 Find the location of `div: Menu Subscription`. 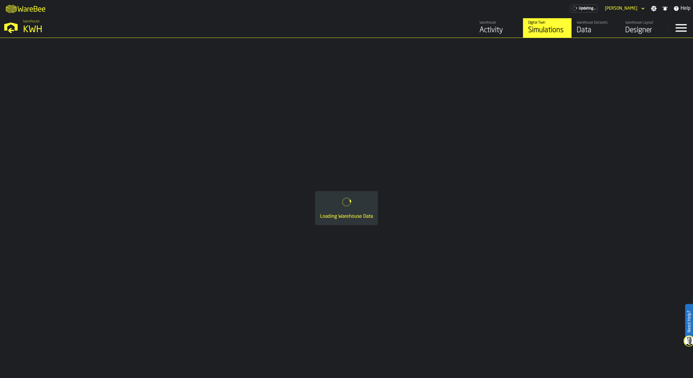

div: Menu Subscription is located at coordinates (584, 9).